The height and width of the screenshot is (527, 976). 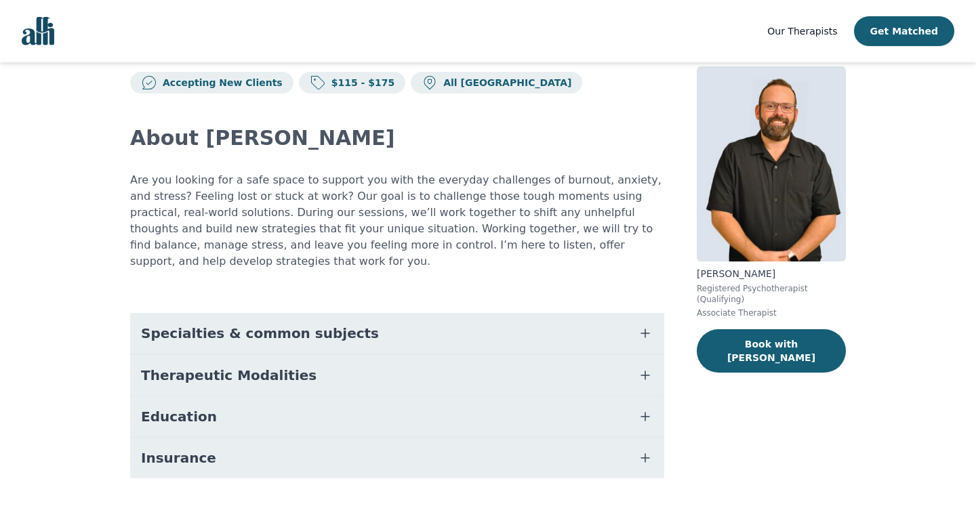 I want to click on button: Education, so click(x=397, y=417).